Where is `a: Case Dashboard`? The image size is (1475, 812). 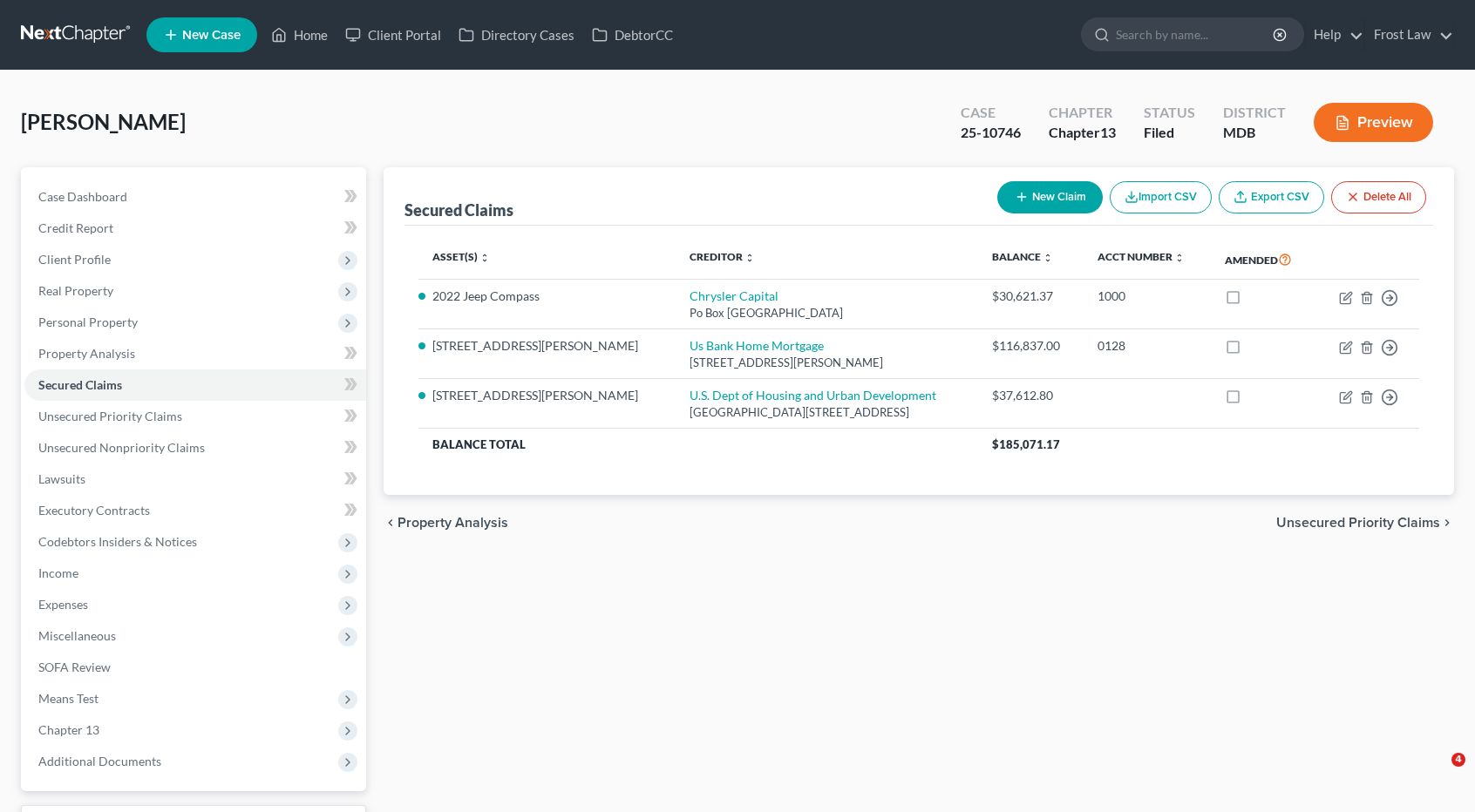 a: Case Dashboard is located at coordinates (195, 197).